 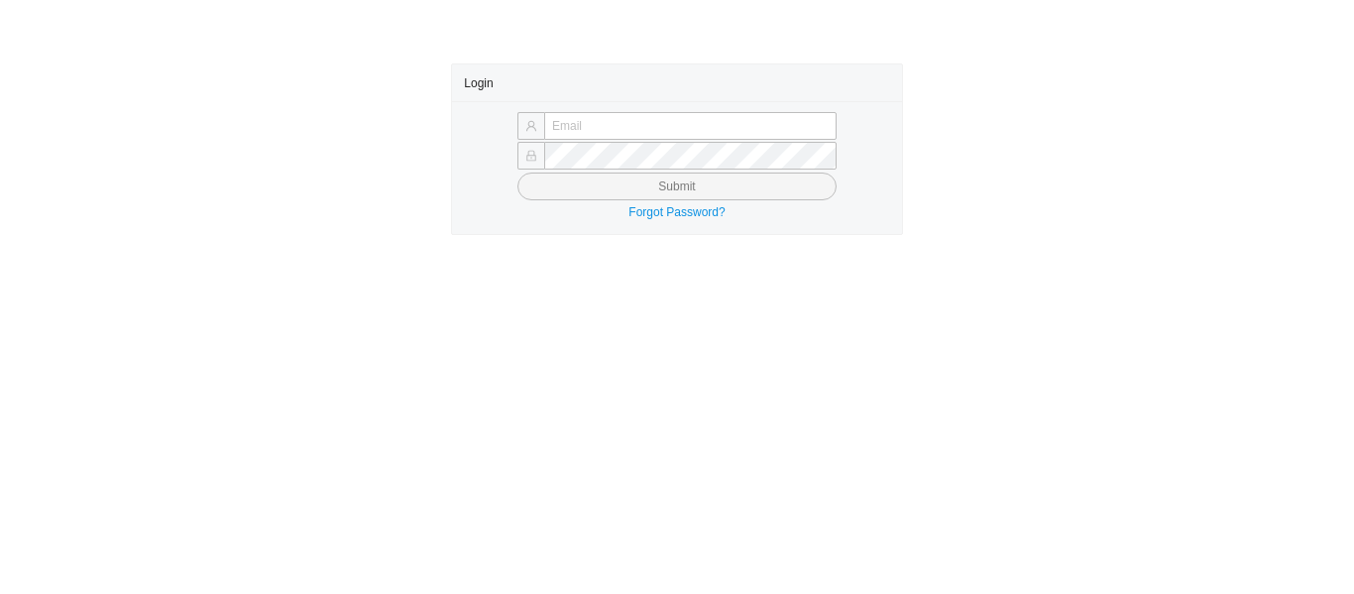 I want to click on a: Forgot Password?, so click(x=676, y=212).